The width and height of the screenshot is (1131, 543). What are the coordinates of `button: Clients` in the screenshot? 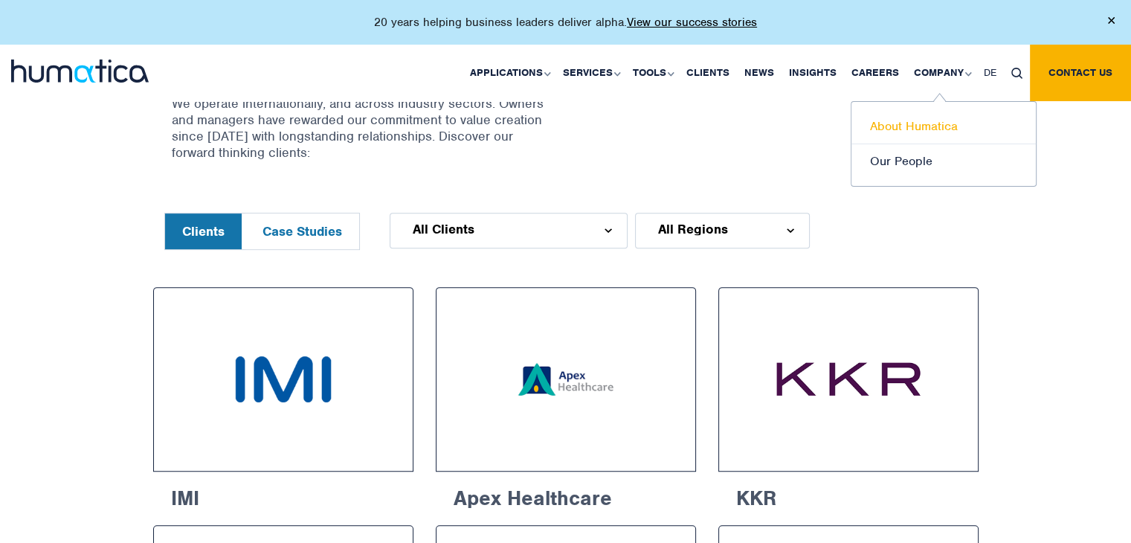 It's located at (203, 231).